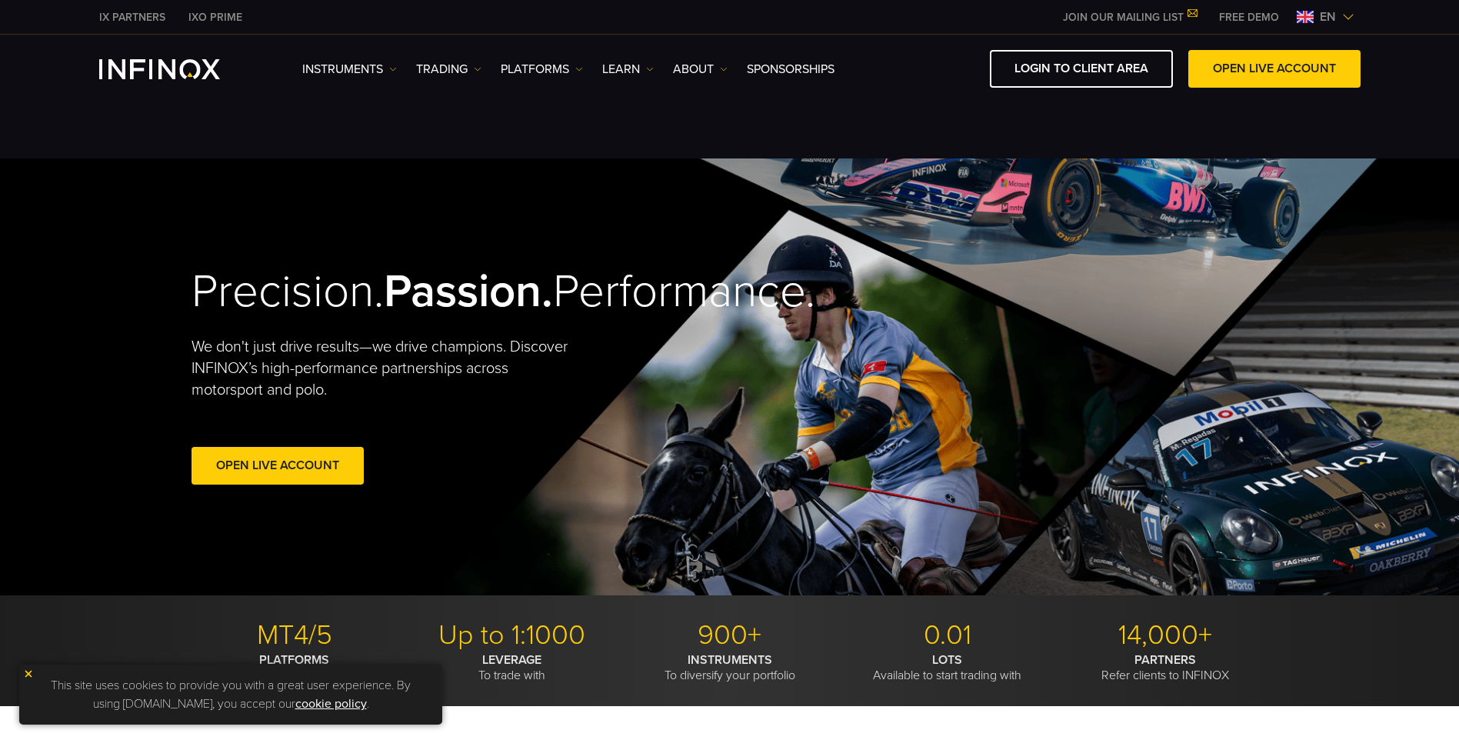 The image size is (1459, 740). Describe the element at coordinates (448, 69) in the screenshot. I see `a: TRADING` at that location.